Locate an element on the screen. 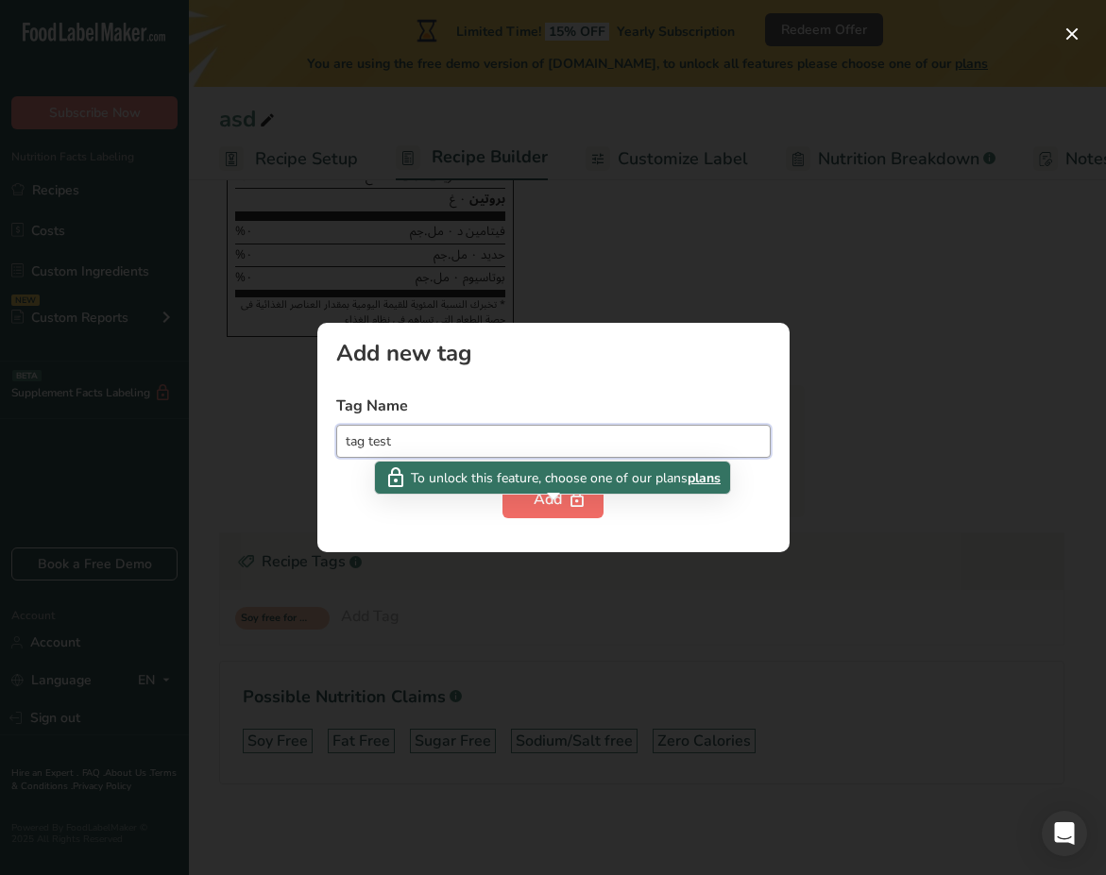  button: Add is located at coordinates (552, 499).